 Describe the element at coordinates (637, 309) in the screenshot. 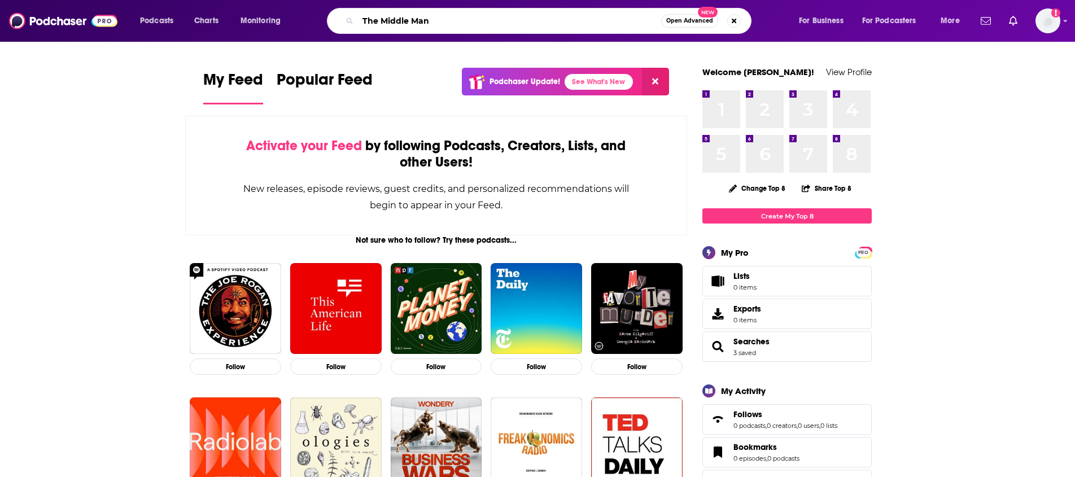

I see `img: My Favorite Murder with Karen Kilgariff and Georgia Hardstark` at that location.